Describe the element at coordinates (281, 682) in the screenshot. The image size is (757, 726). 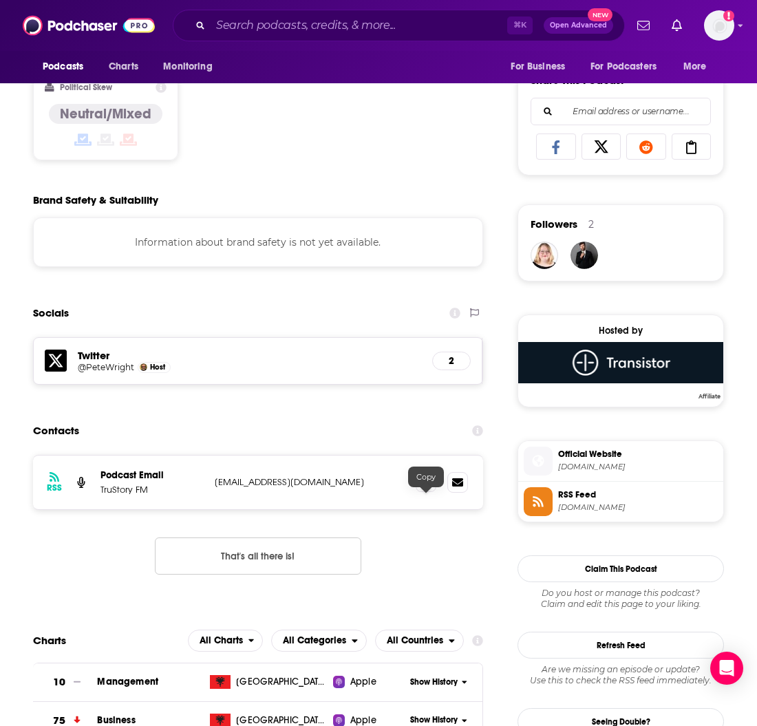
I see `span: Albania` at that location.